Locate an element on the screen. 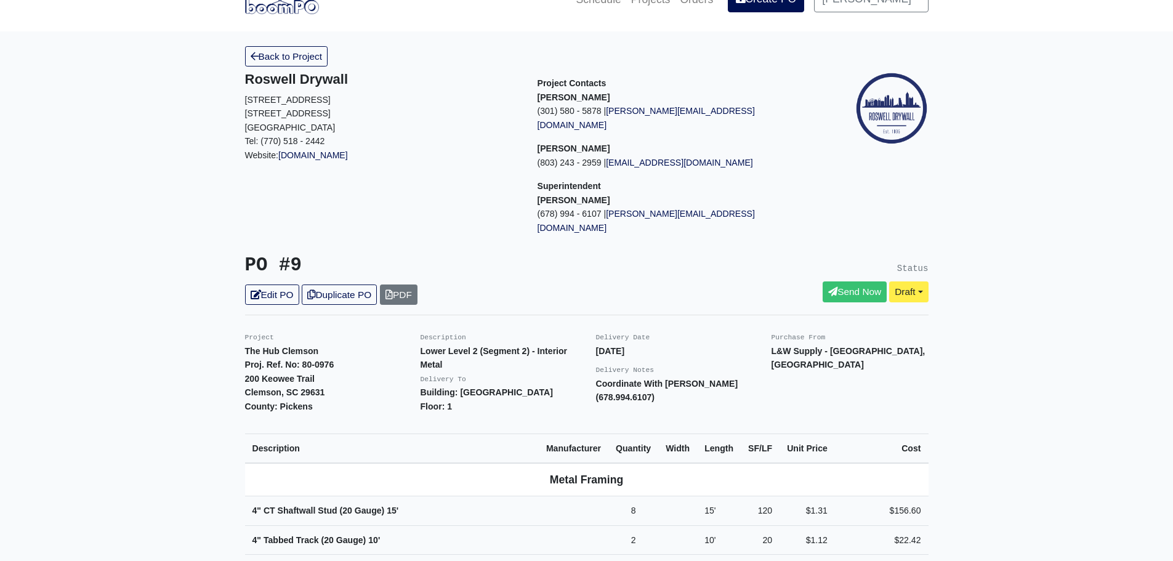  strong: Proj. Ref. No: 80-0976 is located at coordinates (289, 364).